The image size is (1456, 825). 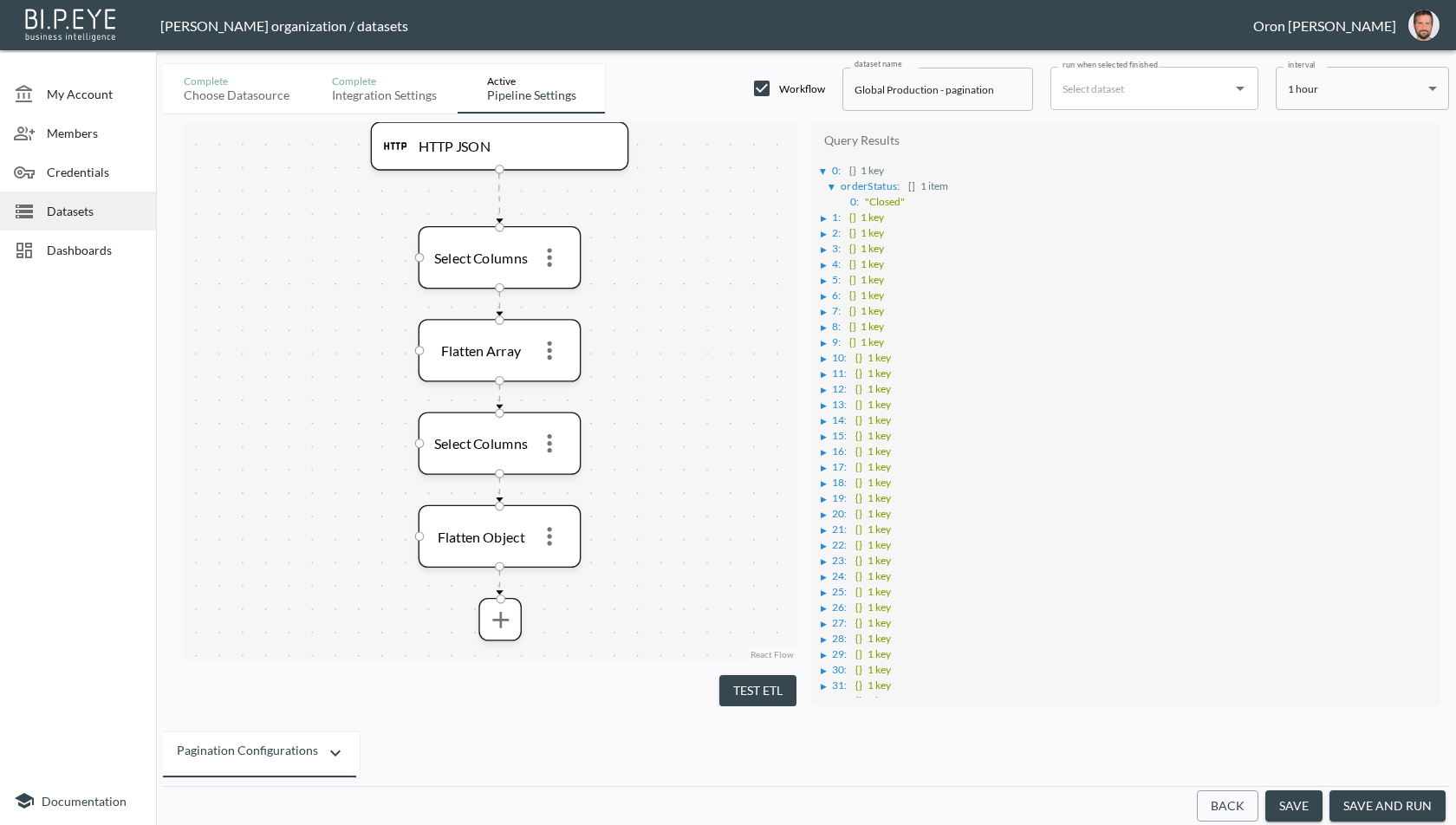 I want to click on span: 17 :, so click(x=840, y=466).